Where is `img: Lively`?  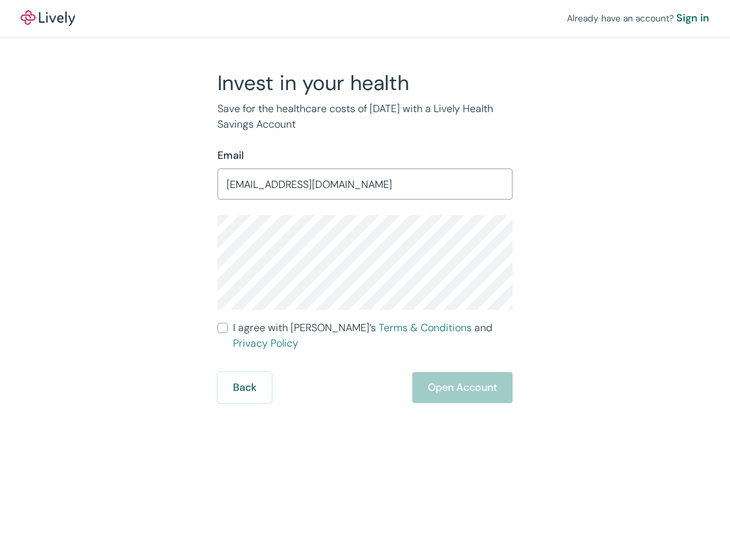
img: Lively is located at coordinates (48, 18).